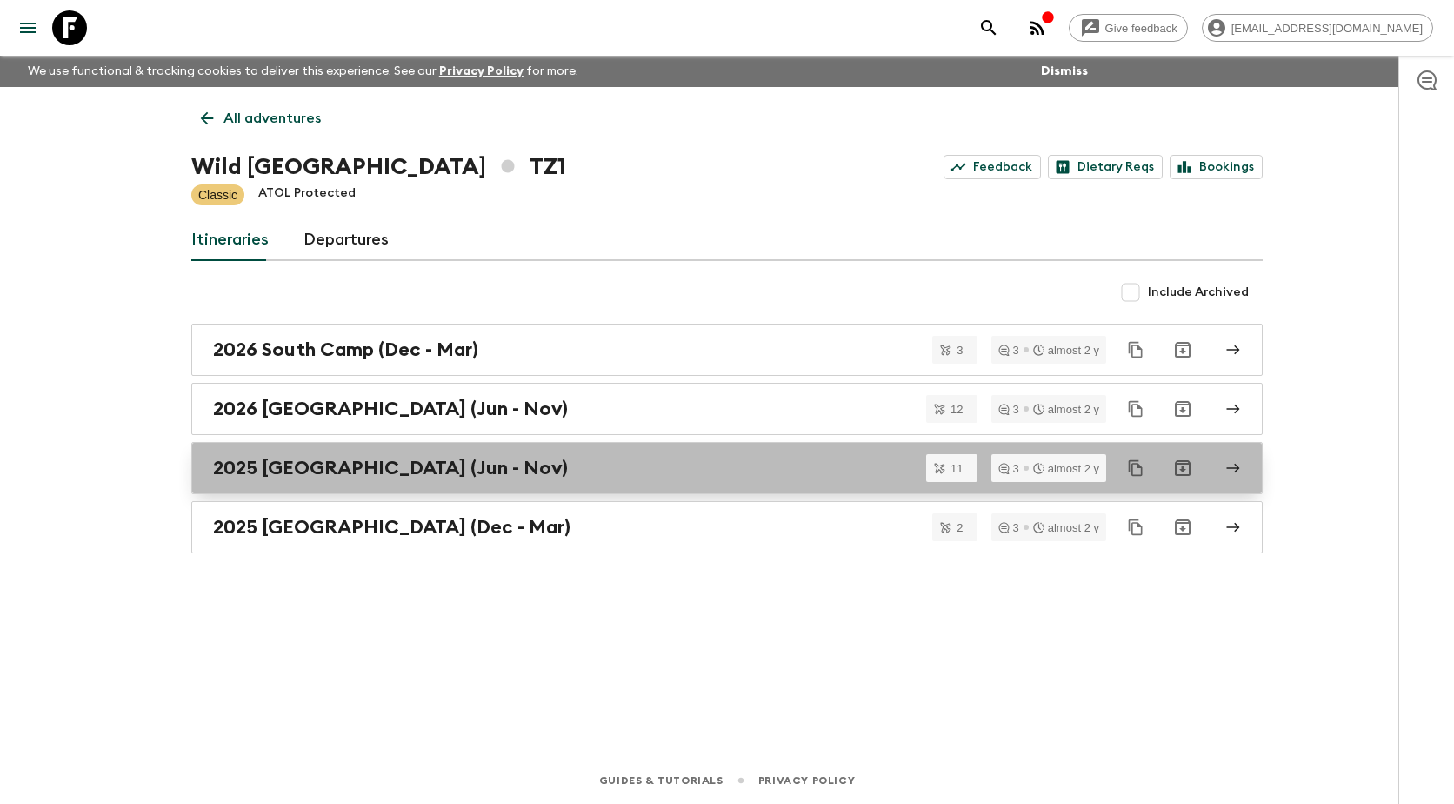  What do you see at coordinates (1106, 167) in the screenshot?
I see `a: Dietary Reqs` at bounding box center [1106, 167].